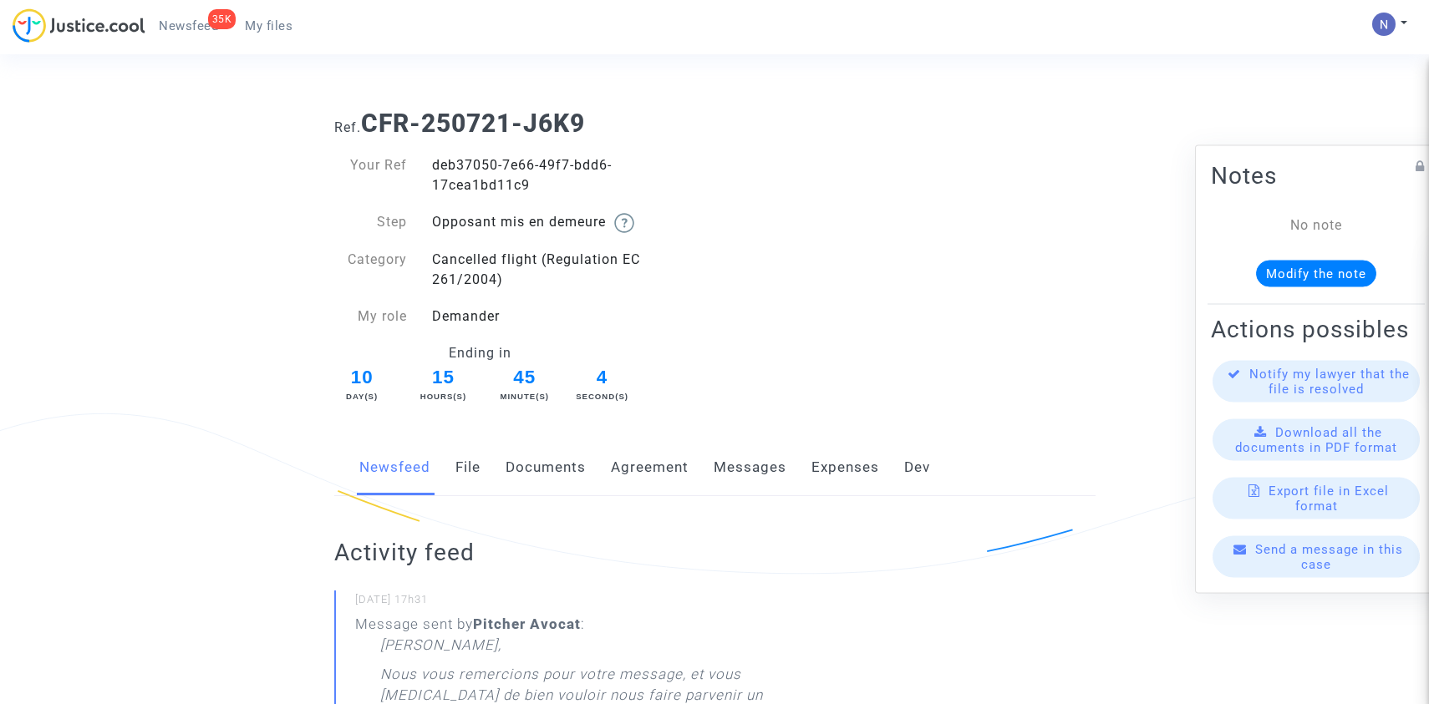 Image resolution: width=1429 pixels, height=704 pixels. What do you see at coordinates (566, 317) in the screenshot?
I see `div: Demander` at bounding box center [566, 317].